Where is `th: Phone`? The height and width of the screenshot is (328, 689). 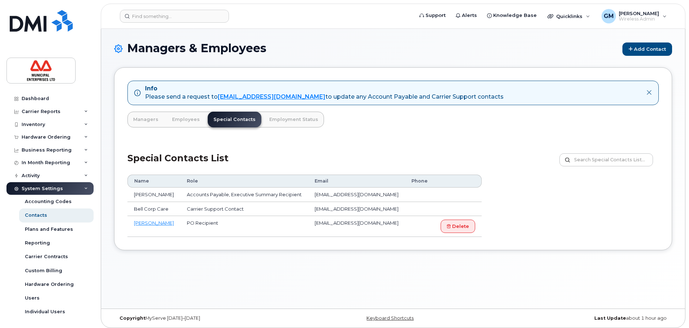
th: Phone is located at coordinates (419, 181).